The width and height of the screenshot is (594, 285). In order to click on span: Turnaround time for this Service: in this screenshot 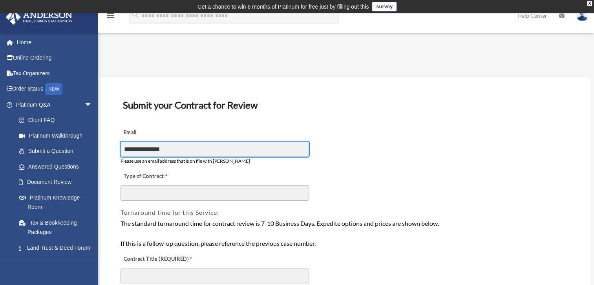, I will do `click(170, 212)`.